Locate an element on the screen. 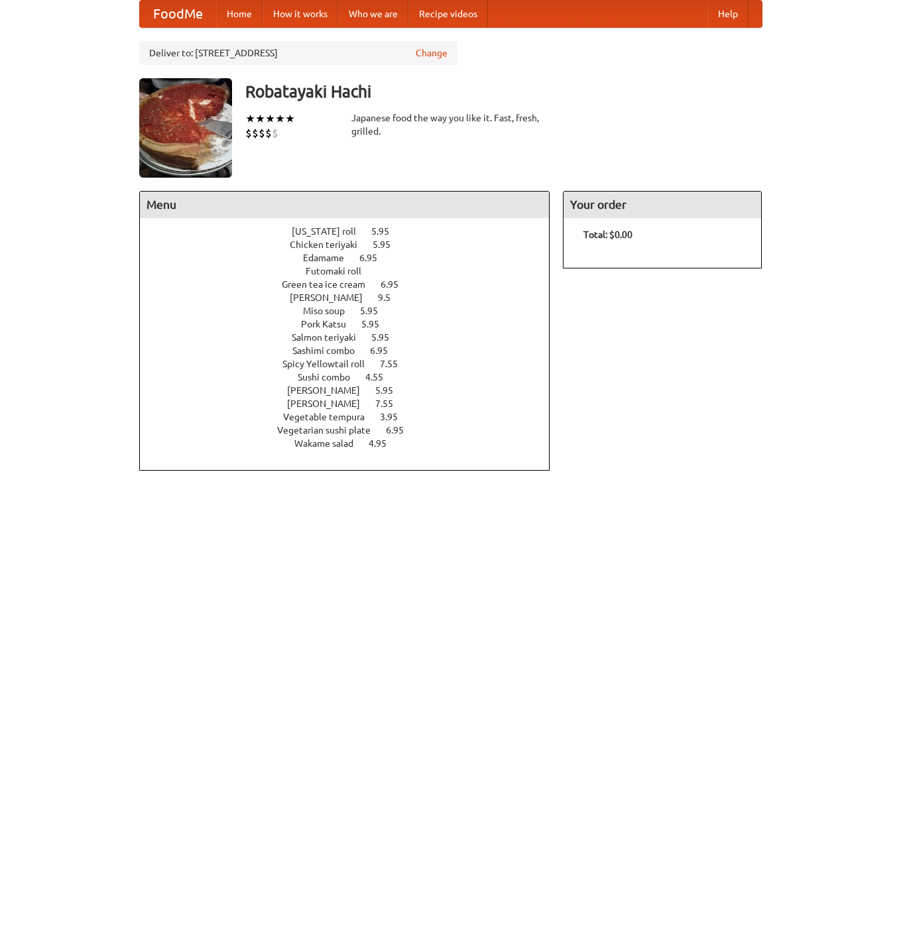  a: Home is located at coordinates (239, 14).